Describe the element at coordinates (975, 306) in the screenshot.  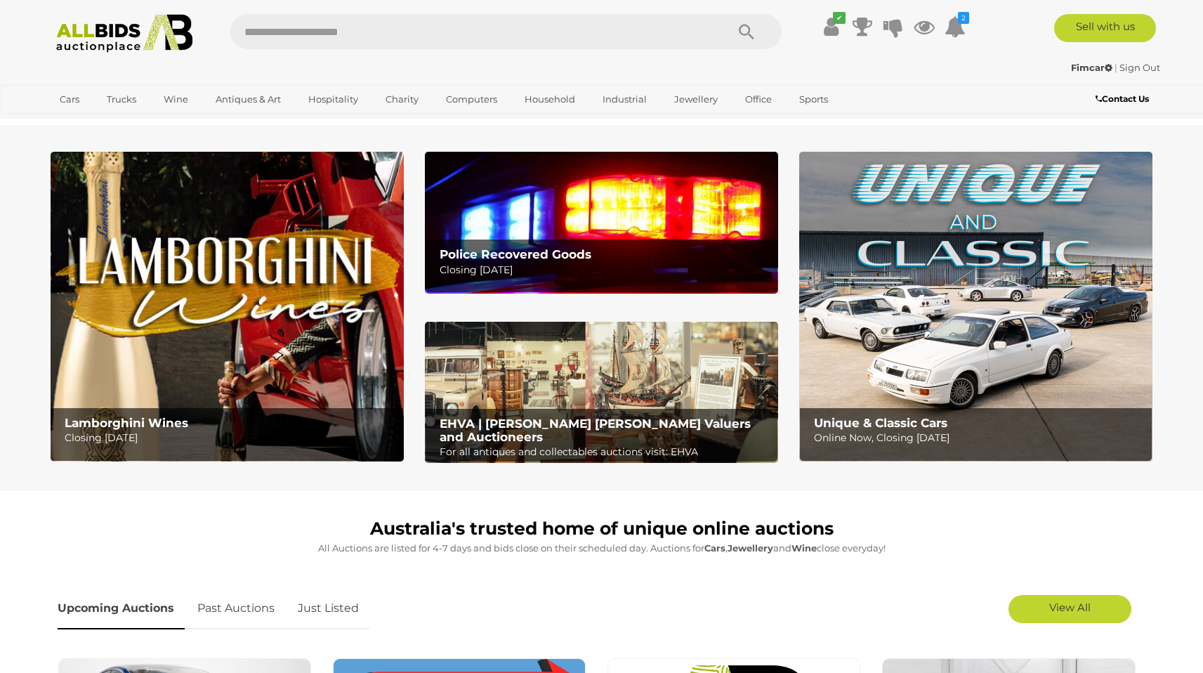
I see `img: Unique & Classic Cars` at that location.